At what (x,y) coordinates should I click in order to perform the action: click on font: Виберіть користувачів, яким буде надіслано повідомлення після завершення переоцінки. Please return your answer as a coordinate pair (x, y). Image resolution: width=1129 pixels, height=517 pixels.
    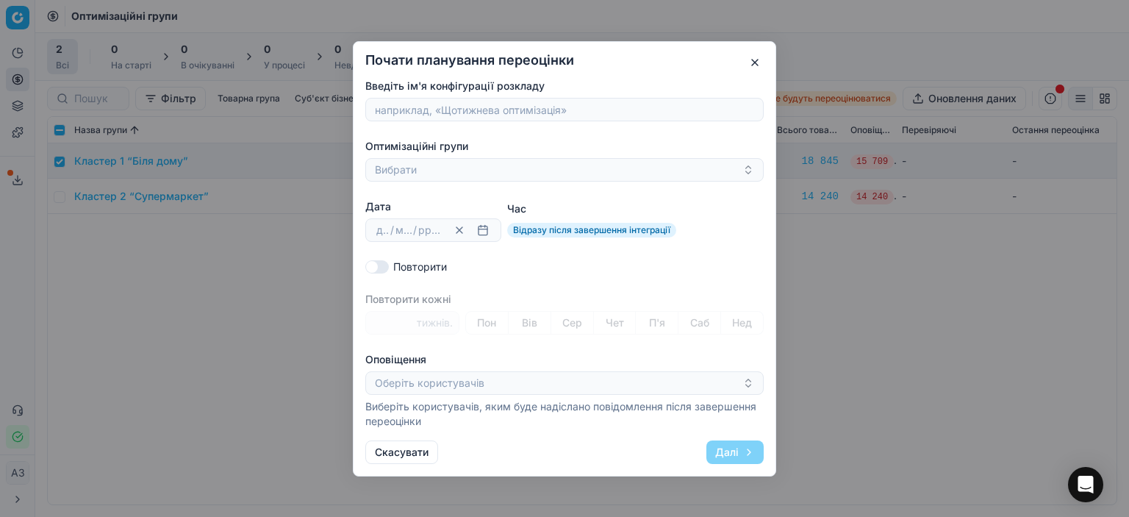
    Looking at the image, I should click on (561, 413).